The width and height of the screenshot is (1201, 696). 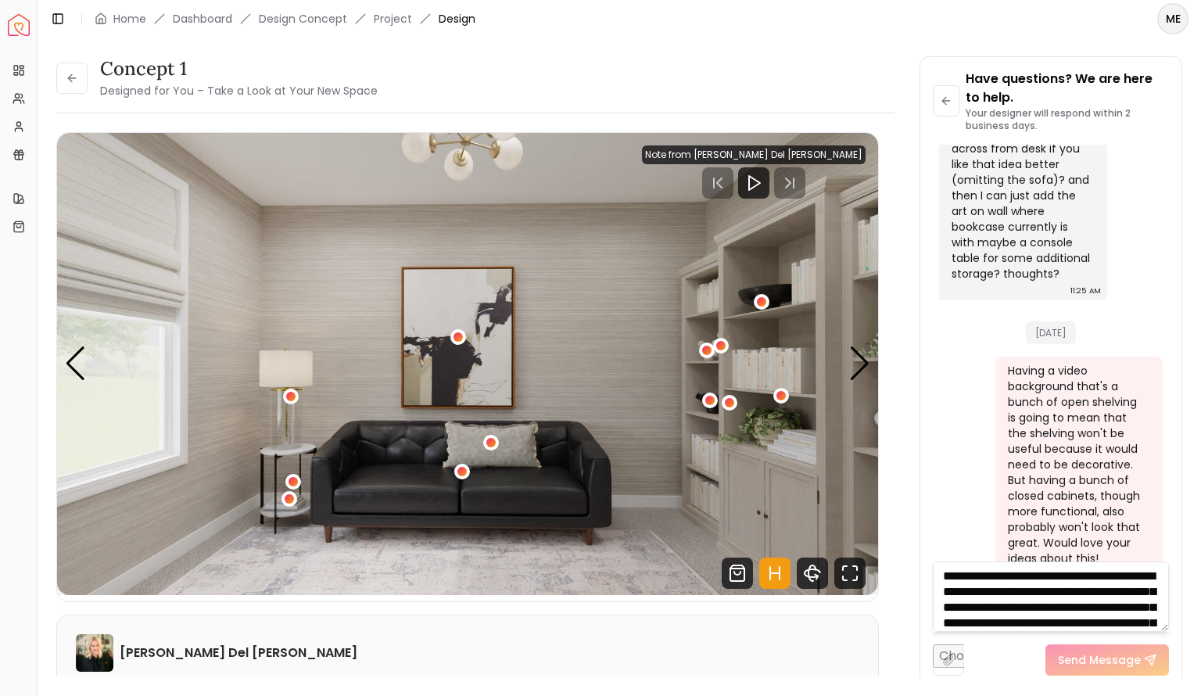 What do you see at coordinates (1173, 19) in the screenshot?
I see `span: ME` at bounding box center [1173, 19].